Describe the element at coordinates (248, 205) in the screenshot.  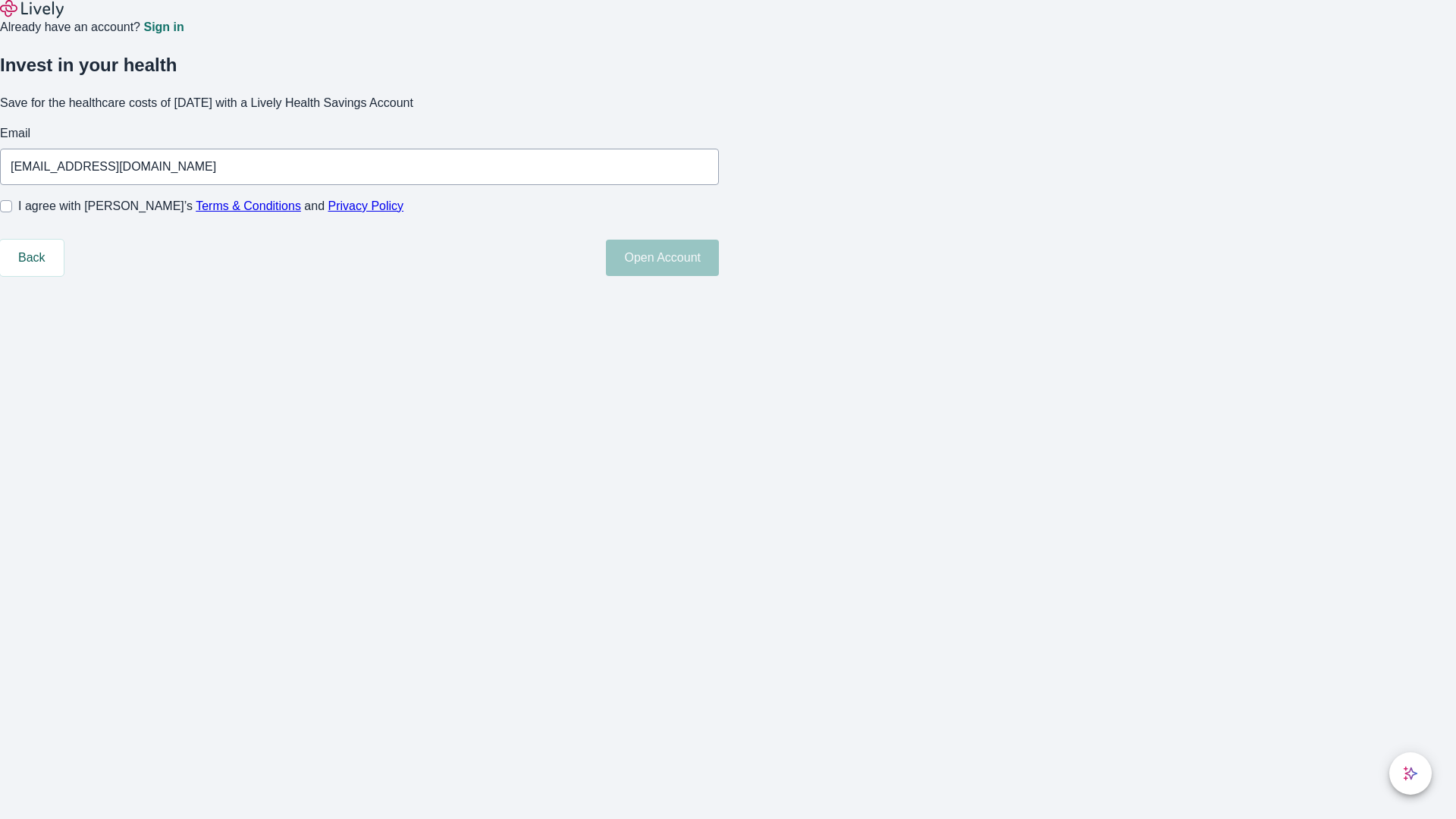
I see `a: Terms & Conditions` at that location.